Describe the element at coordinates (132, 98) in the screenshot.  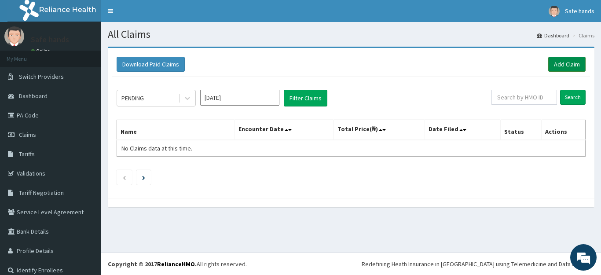
I see `div: PENDING` at that location.